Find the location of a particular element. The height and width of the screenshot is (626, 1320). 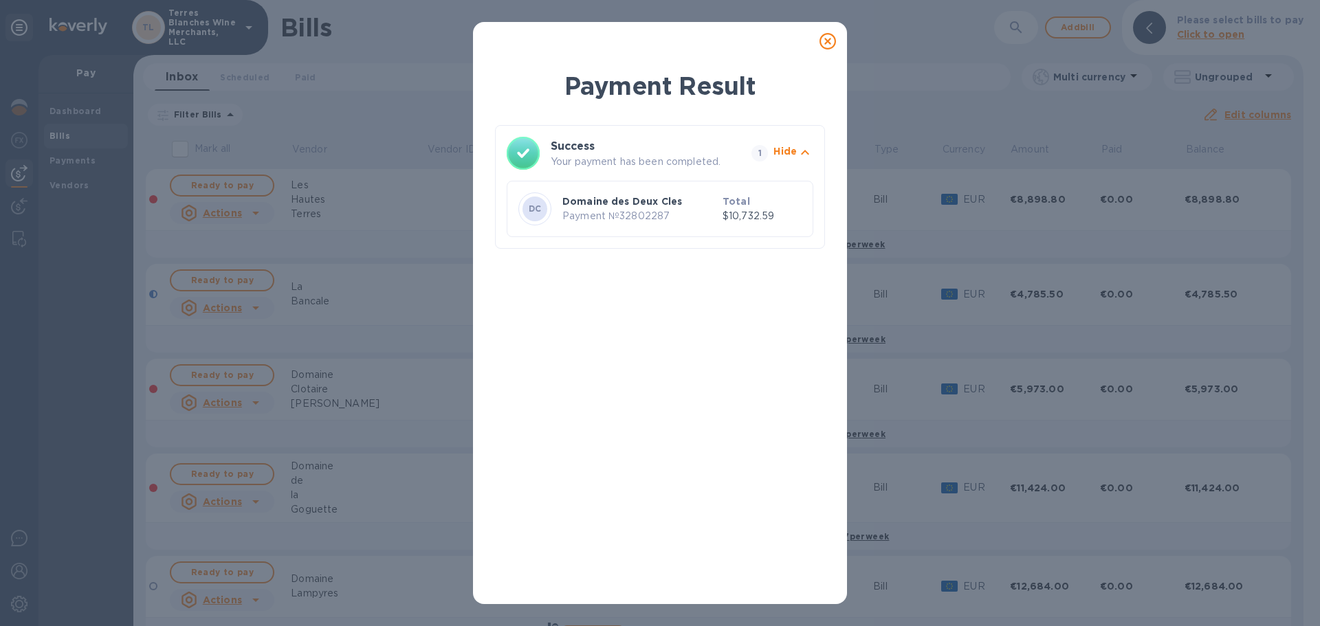

p: Your payment has been completed. is located at coordinates (648, 162).